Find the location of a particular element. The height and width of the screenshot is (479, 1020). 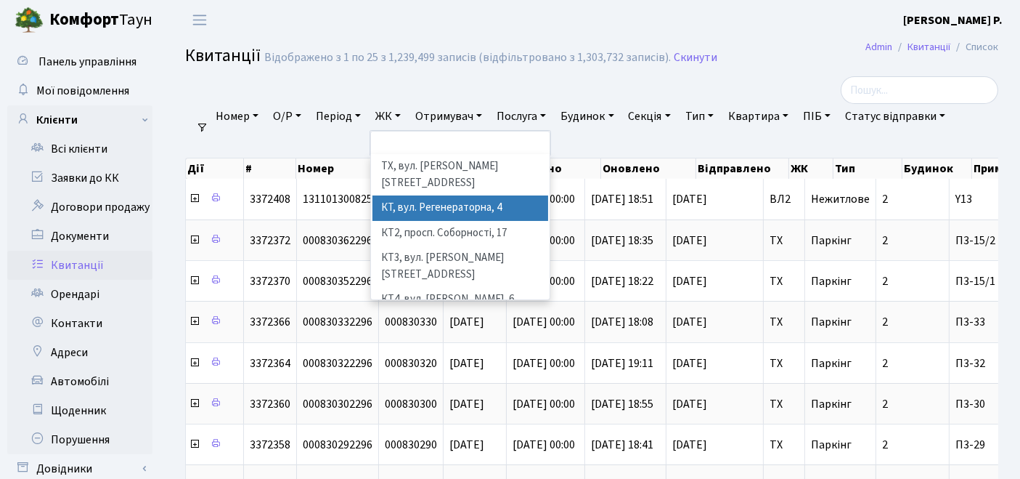

a: Порушення is located at coordinates (80, 439).